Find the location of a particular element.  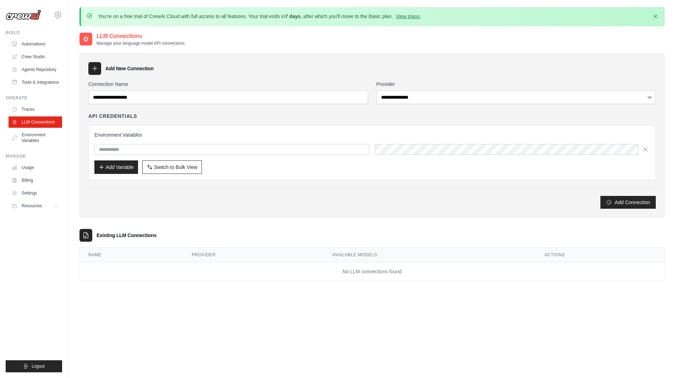

a: Agents Repository is located at coordinates (35, 70).